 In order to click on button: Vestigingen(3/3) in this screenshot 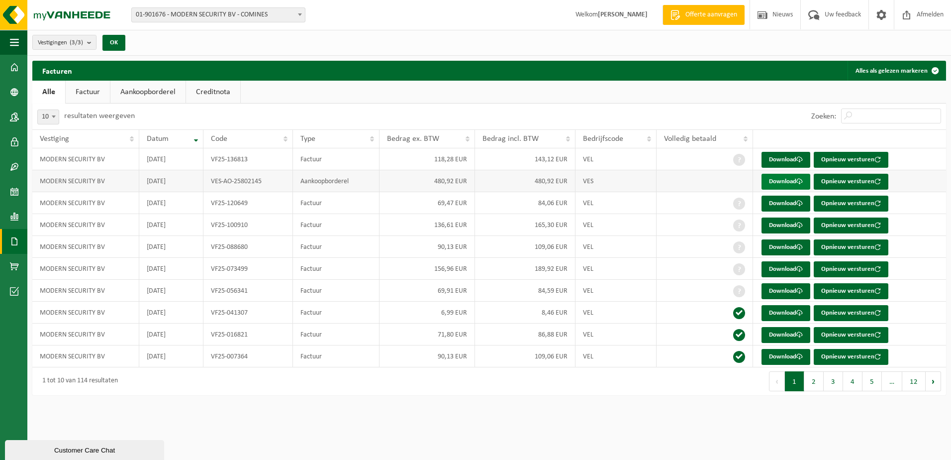, I will do `click(64, 42)`.